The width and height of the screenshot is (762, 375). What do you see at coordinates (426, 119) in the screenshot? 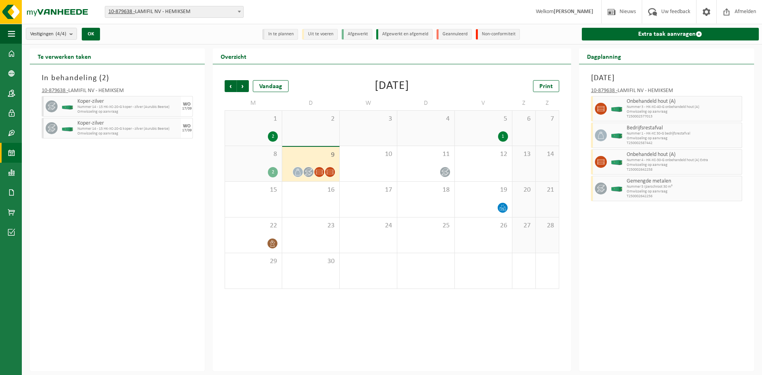
I see `span: 4` at bounding box center [426, 119].